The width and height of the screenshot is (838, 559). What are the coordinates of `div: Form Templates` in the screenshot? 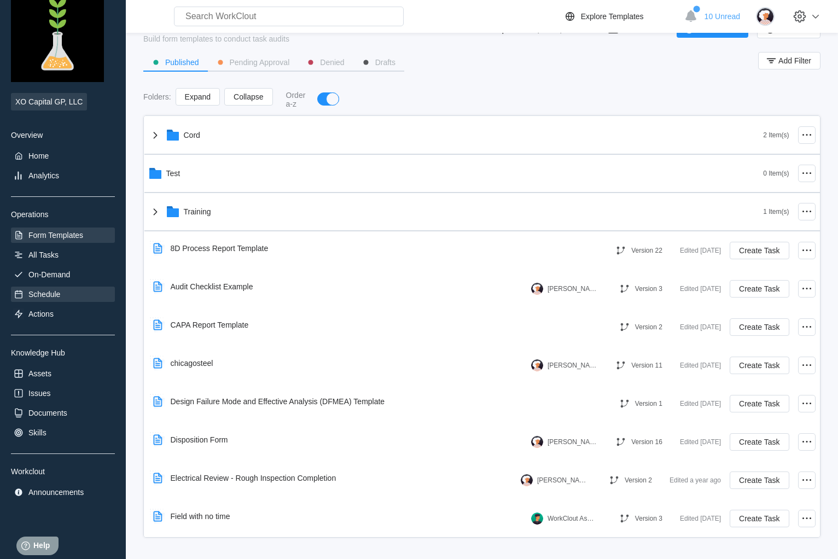 It's located at (56, 235).